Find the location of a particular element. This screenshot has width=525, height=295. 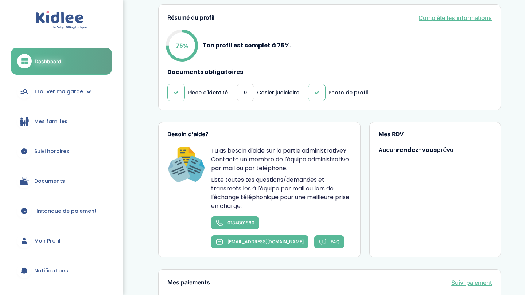

a: FAQ is located at coordinates (329, 242).